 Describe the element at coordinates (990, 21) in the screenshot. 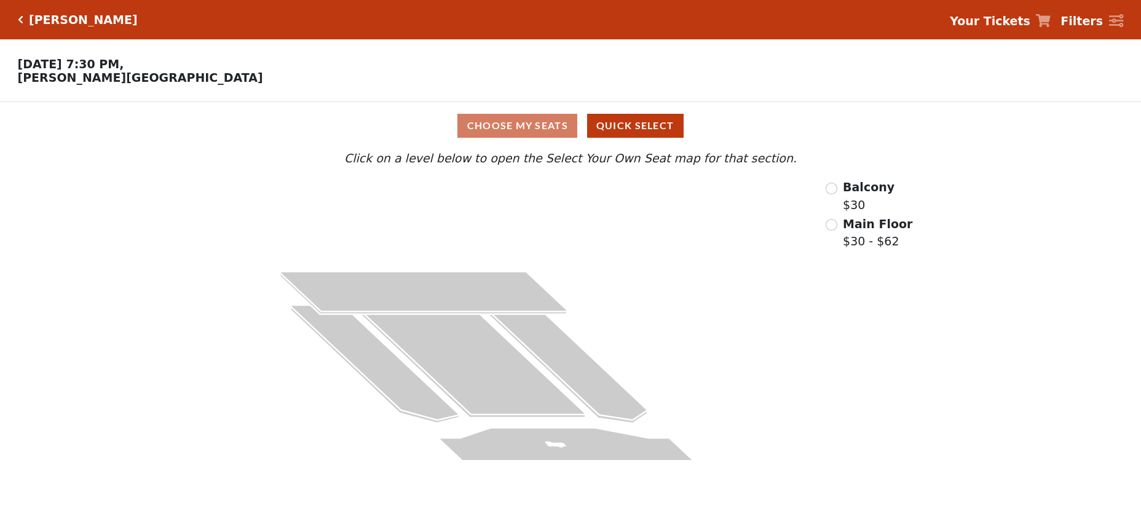

I see `strong: Your Tickets` at that location.